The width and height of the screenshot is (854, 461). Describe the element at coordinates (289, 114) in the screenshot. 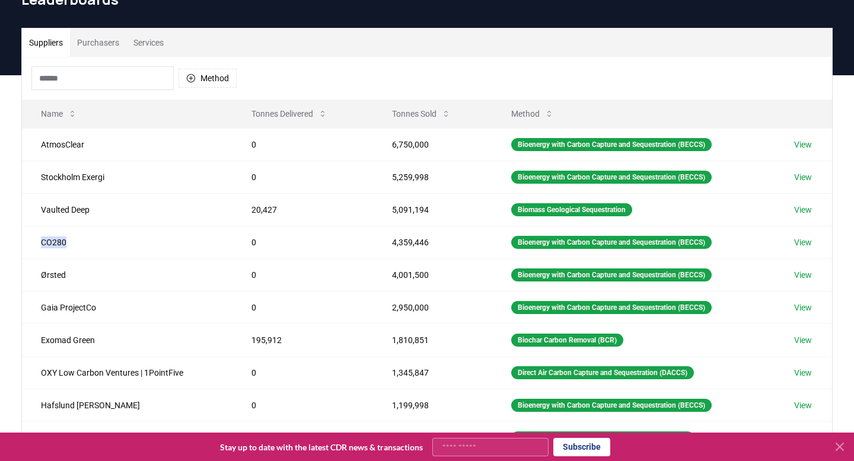

I see `button: Tonnes Delivered` at that location.